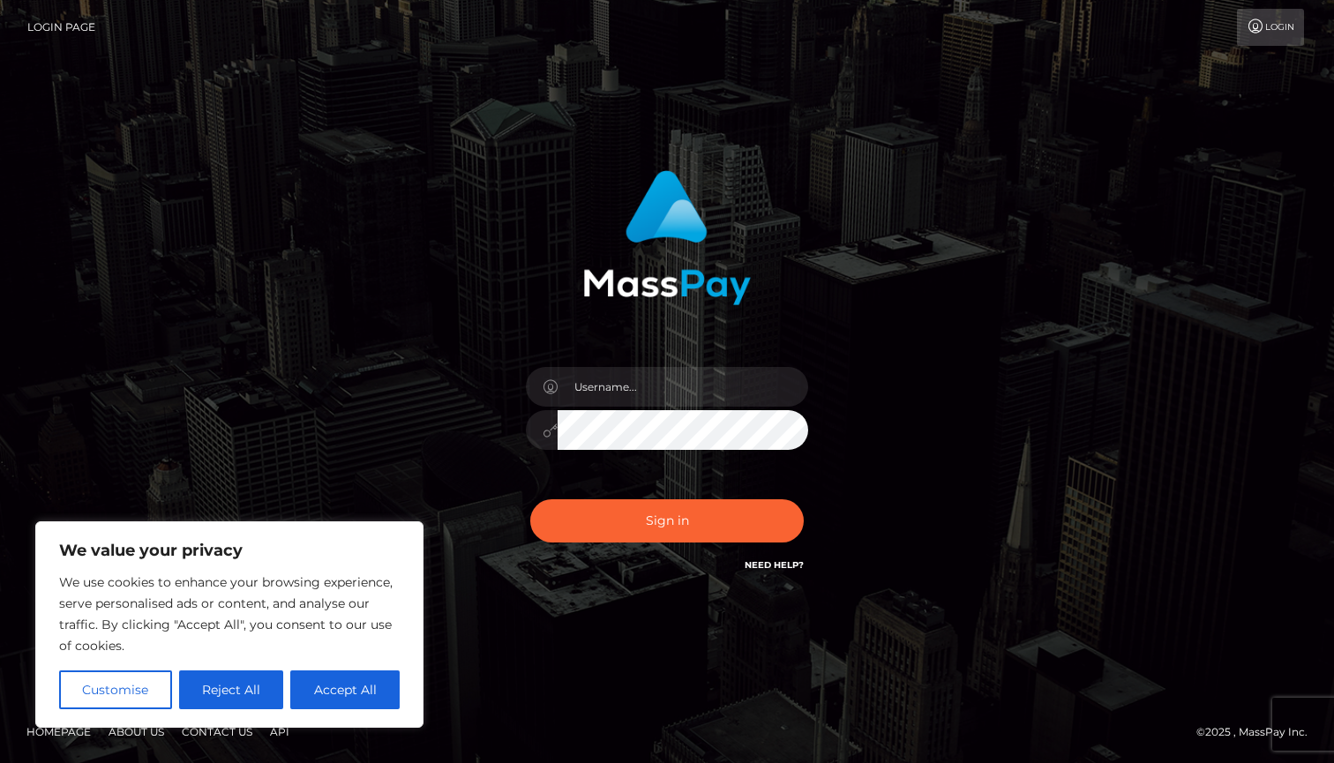  Describe the element at coordinates (667, 237) in the screenshot. I see `img: MassPay Login` at that location.